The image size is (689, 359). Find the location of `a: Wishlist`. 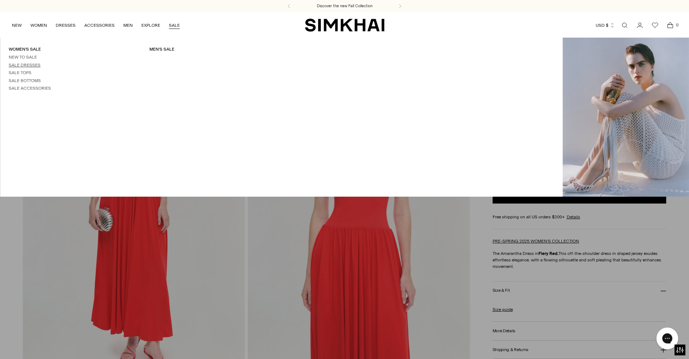

a: Wishlist is located at coordinates (655, 25).